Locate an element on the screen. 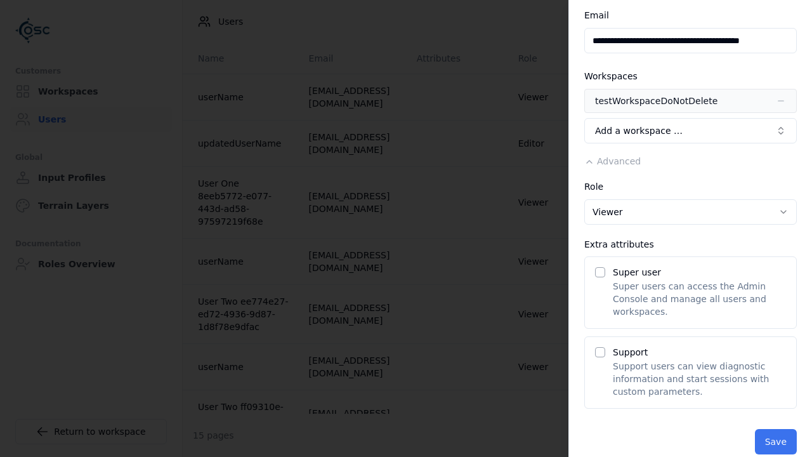  label: Email is located at coordinates (596, 15).